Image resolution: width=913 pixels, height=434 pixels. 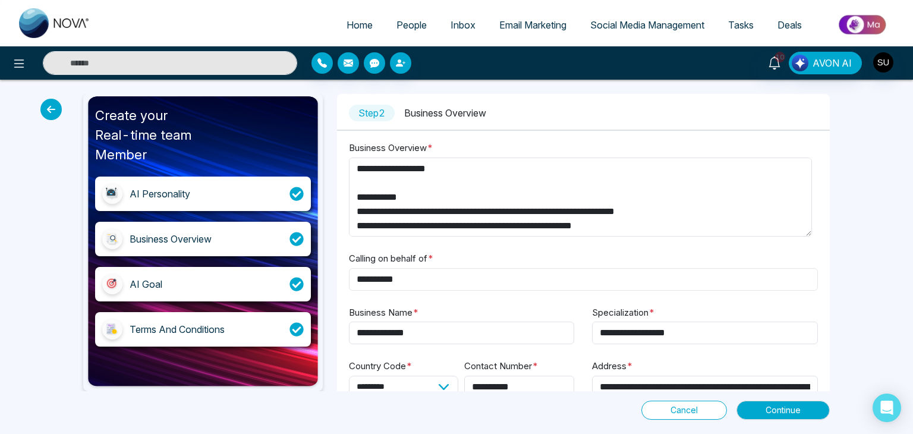 I want to click on label: Business Name, so click(x=383, y=313).